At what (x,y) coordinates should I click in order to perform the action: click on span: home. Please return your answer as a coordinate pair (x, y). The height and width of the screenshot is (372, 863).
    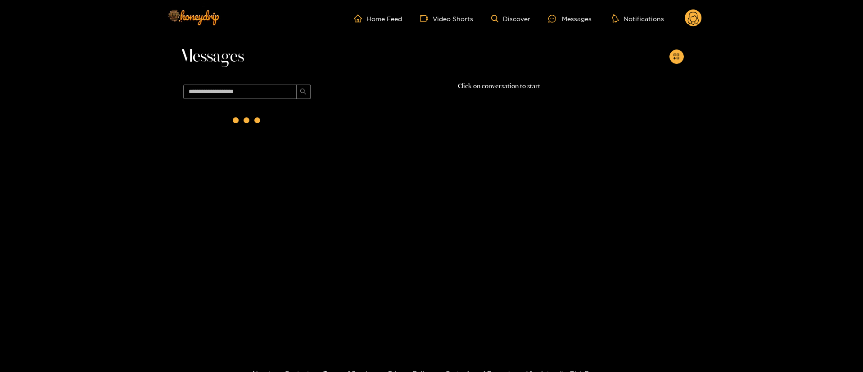
    Looking at the image, I should click on (360, 18).